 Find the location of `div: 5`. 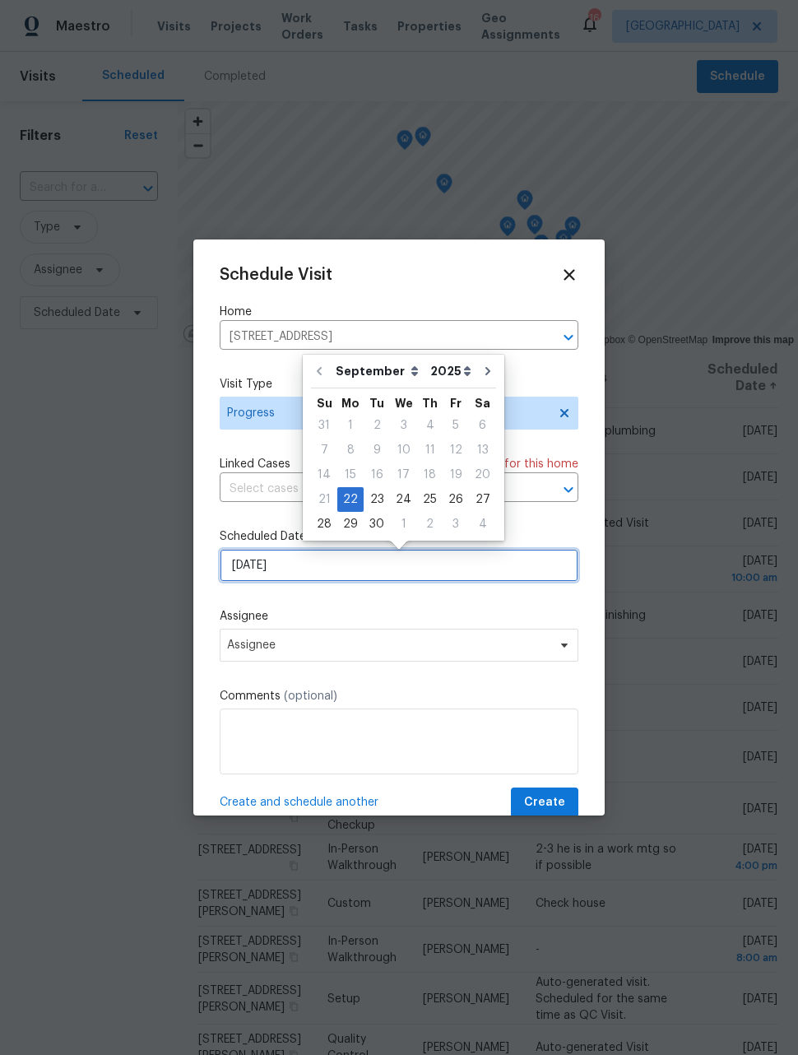

div: 5 is located at coordinates (456, 425).